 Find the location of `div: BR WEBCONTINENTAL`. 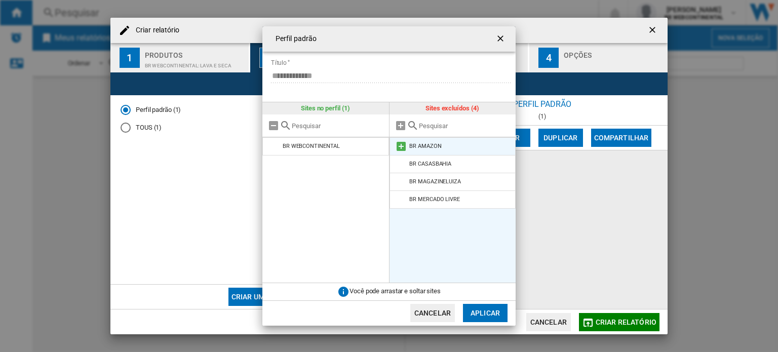

div: BR WEBCONTINENTAL is located at coordinates (311, 146).